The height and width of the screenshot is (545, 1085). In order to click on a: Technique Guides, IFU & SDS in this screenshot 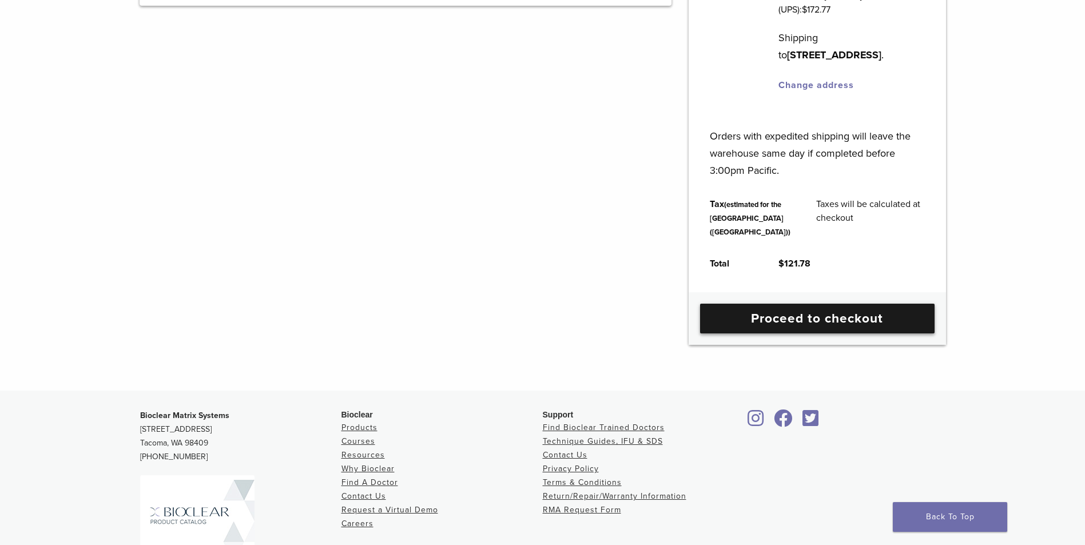, I will do `click(603, 441)`.